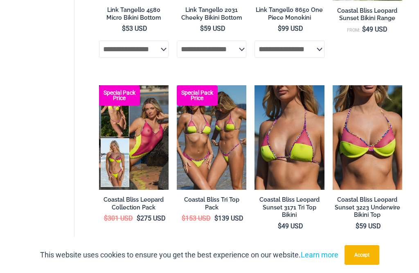 This screenshot has height=273, width=419. What do you see at coordinates (291, 28) in the screenshot?
I see `bdi: 99 USD` at bounding box center [291, 28].